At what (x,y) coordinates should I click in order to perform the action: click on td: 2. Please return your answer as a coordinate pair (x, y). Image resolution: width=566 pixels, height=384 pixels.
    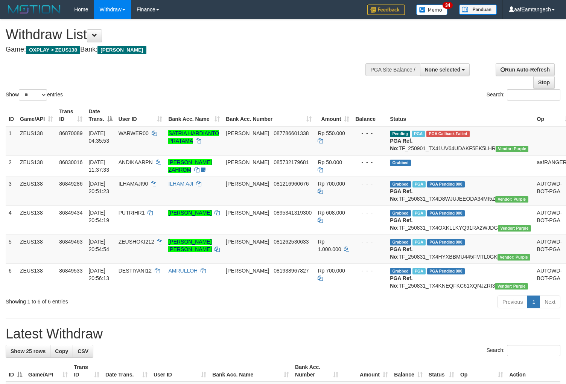
    Looking at the image, I should click on (11, 166).